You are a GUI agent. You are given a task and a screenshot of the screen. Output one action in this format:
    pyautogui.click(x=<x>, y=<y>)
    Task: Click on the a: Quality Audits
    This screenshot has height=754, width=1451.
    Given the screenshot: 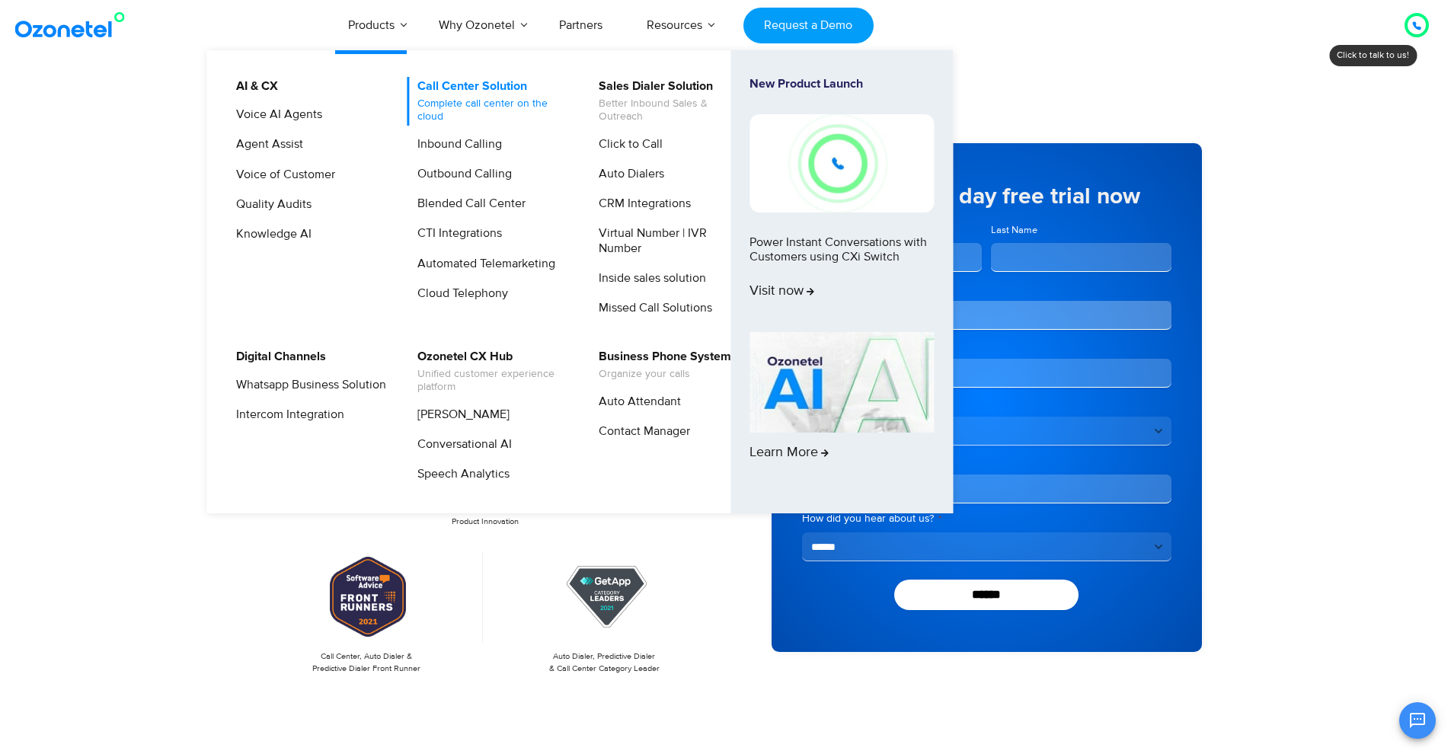 What is the action you would take?
    pyautogui.click(x=270, y=204)
    